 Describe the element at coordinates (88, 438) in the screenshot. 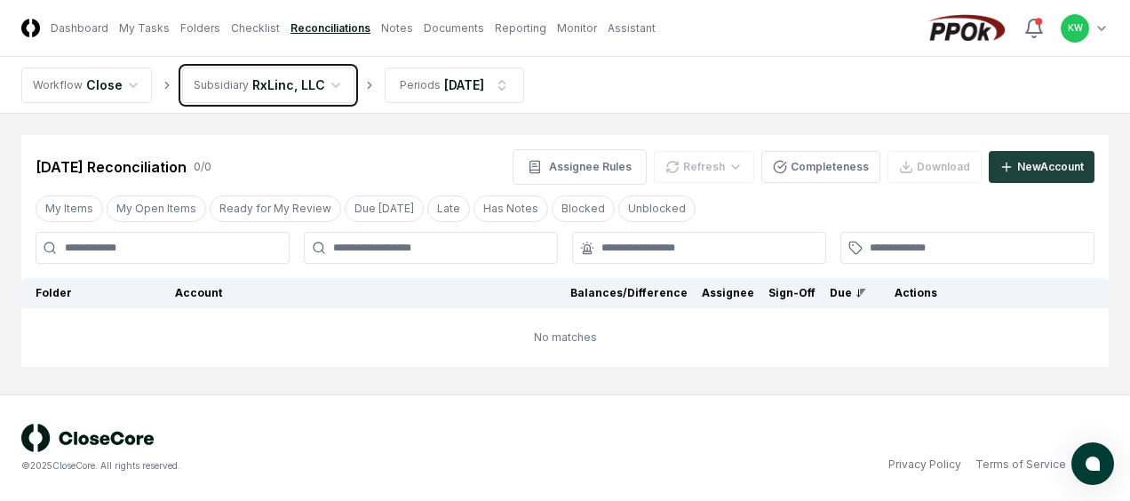

I see `img: logo` at that location.